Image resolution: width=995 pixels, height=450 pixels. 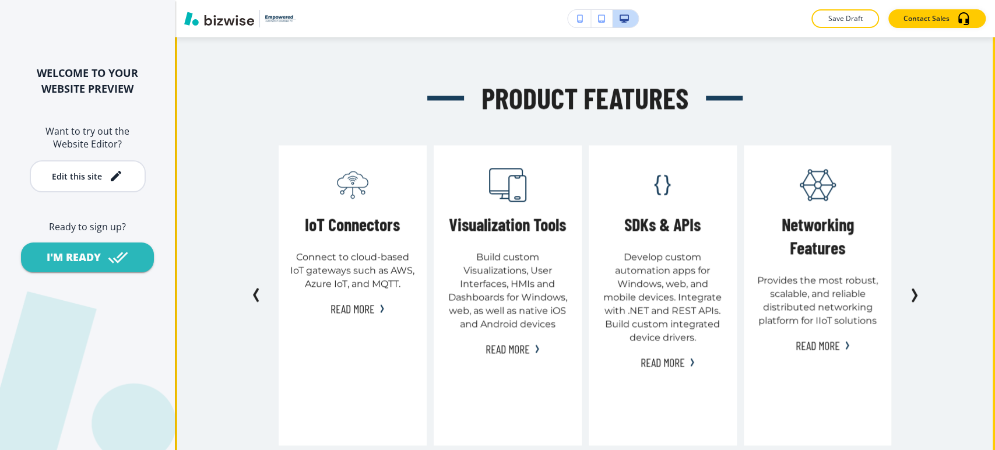 I want to click on p: Provides the most robust, scalable, and reliable distributed networking platform for IIoT solutions, so click(x=817, y=300).